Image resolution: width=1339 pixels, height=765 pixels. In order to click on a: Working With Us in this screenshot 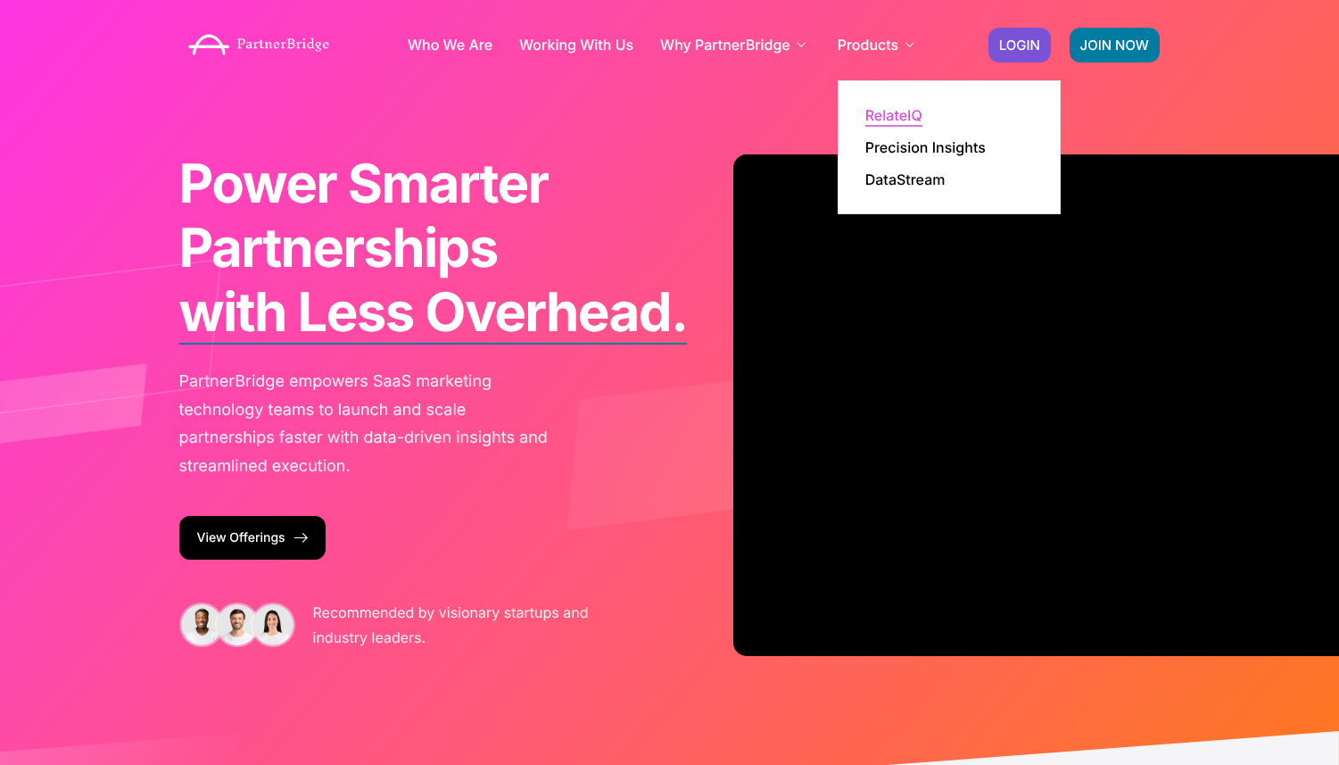, I will do `click(576, 45)`.